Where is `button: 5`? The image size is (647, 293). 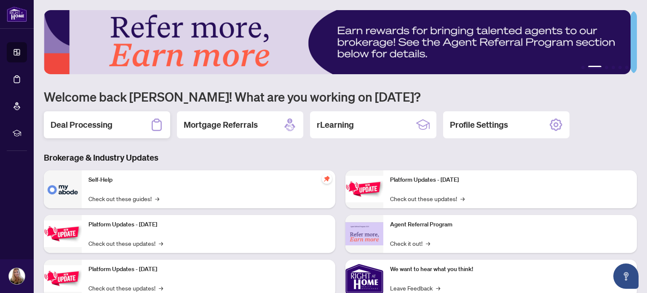 button: 5 is located at coordinates (620, 67).